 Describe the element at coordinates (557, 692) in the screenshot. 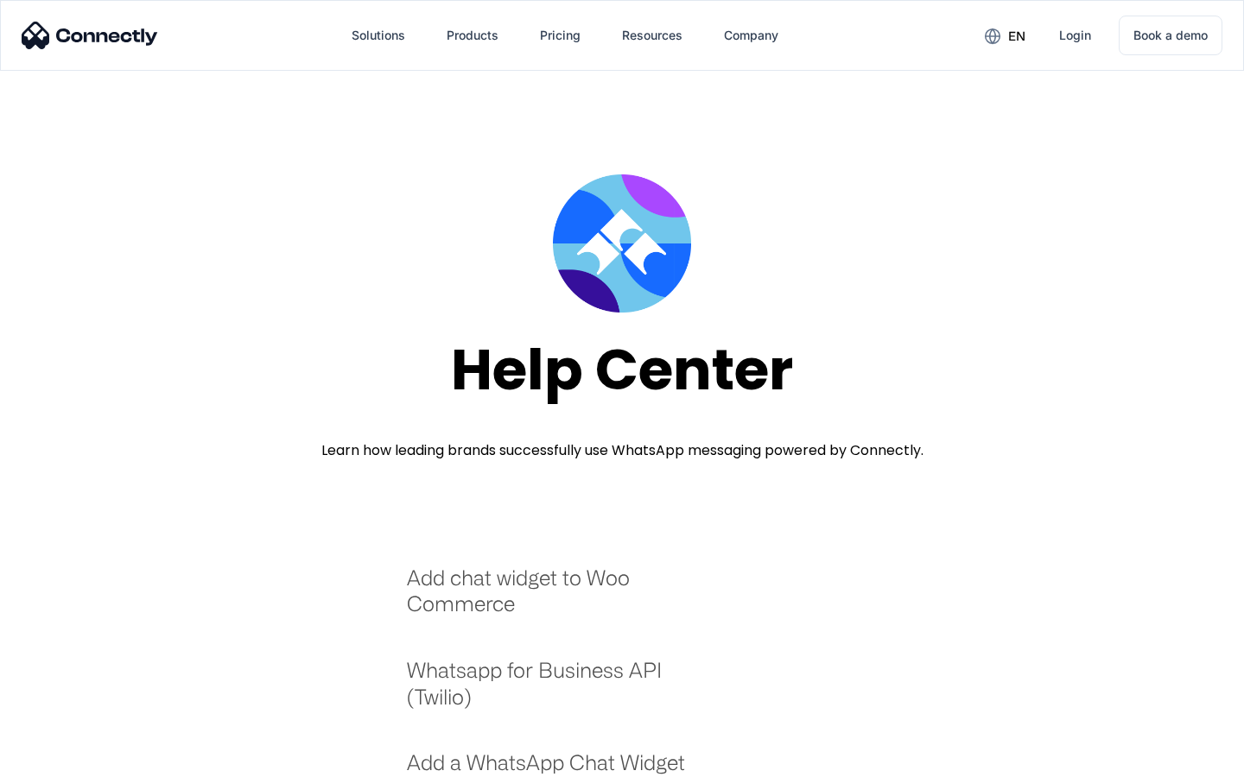

I see `a: Whatsapp for Business API (Twilio)` at that location.